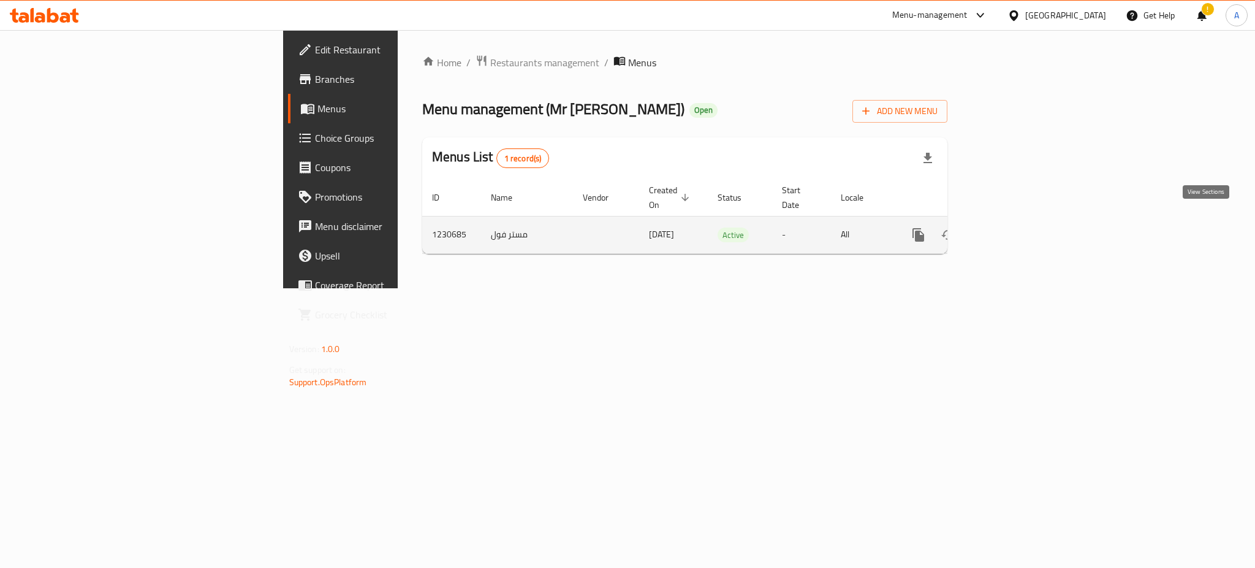 The image size is (1255, 568). I want to click on a: Edit Restaurant, so click(390, 50).